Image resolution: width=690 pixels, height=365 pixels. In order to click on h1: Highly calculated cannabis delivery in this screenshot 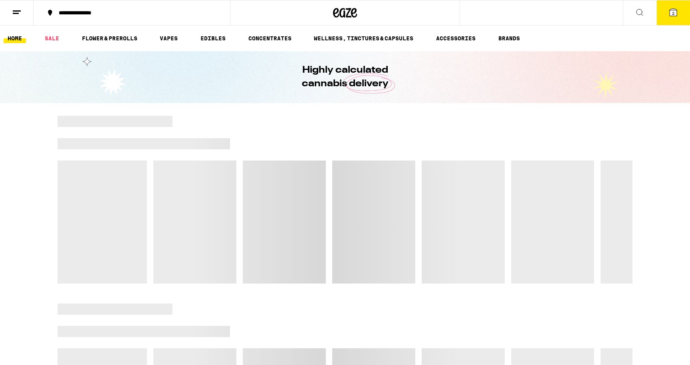, I will do `click(345, 77)`.